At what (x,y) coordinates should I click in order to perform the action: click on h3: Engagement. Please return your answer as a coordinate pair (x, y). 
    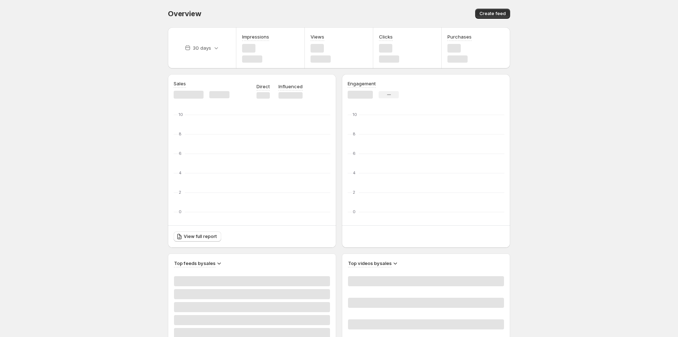
    Looking at the image, I should click on (362, 84).